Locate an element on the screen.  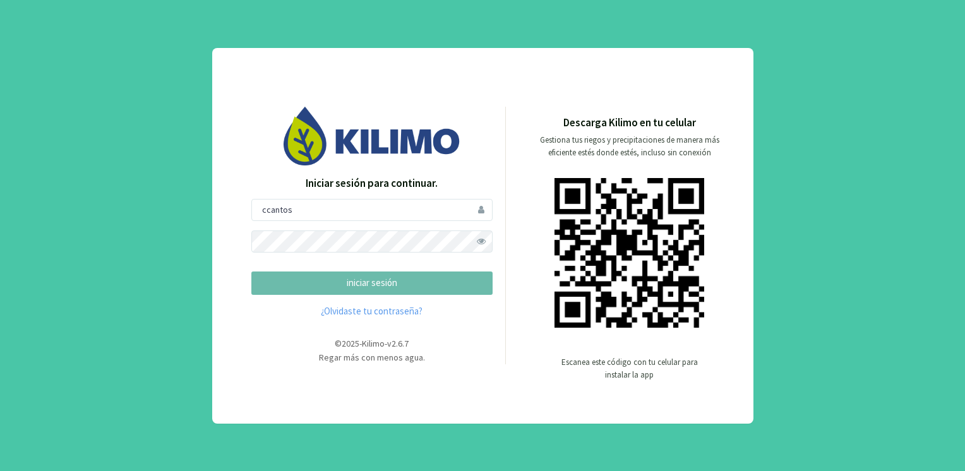
input: Usuario is located at coordinates (372, 210).